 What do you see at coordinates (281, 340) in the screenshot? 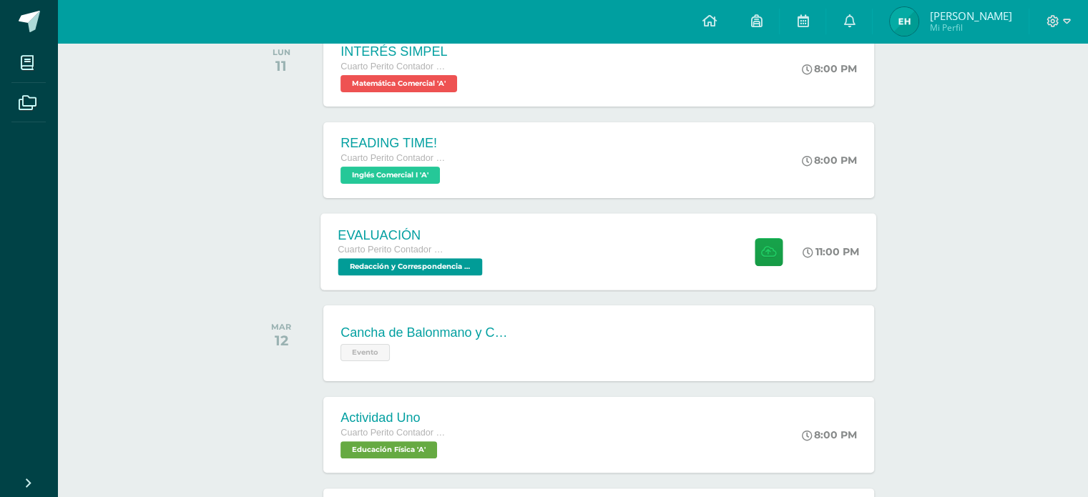
I see `div: 12` at bounding box center [281, 340].